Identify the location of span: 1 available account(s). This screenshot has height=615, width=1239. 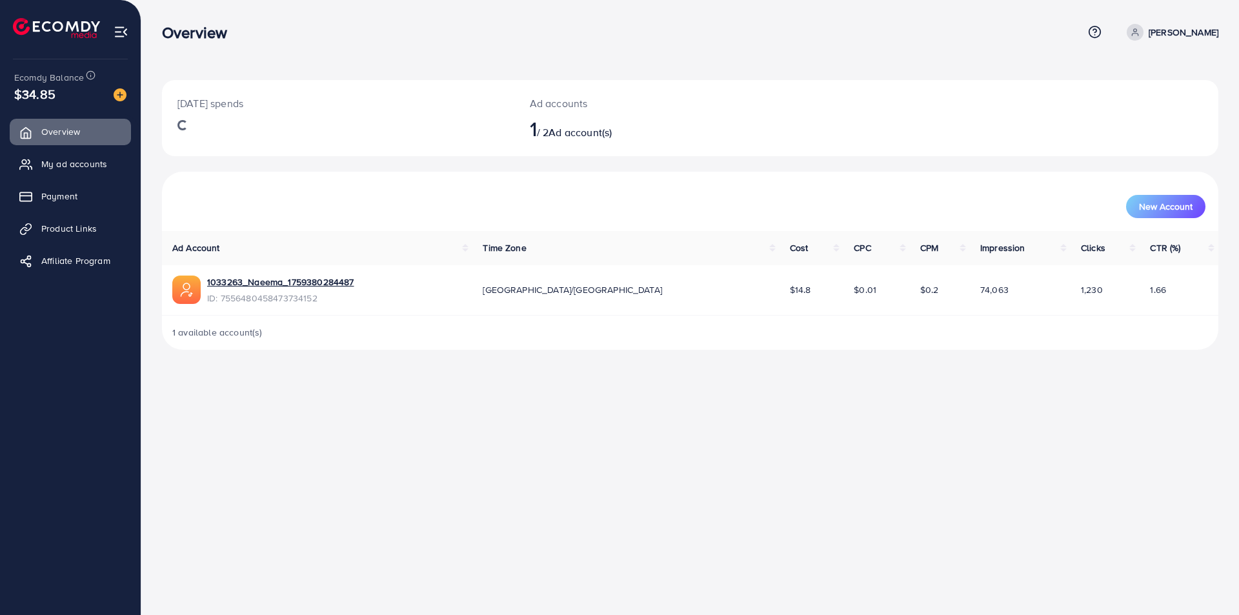
(218, 332).